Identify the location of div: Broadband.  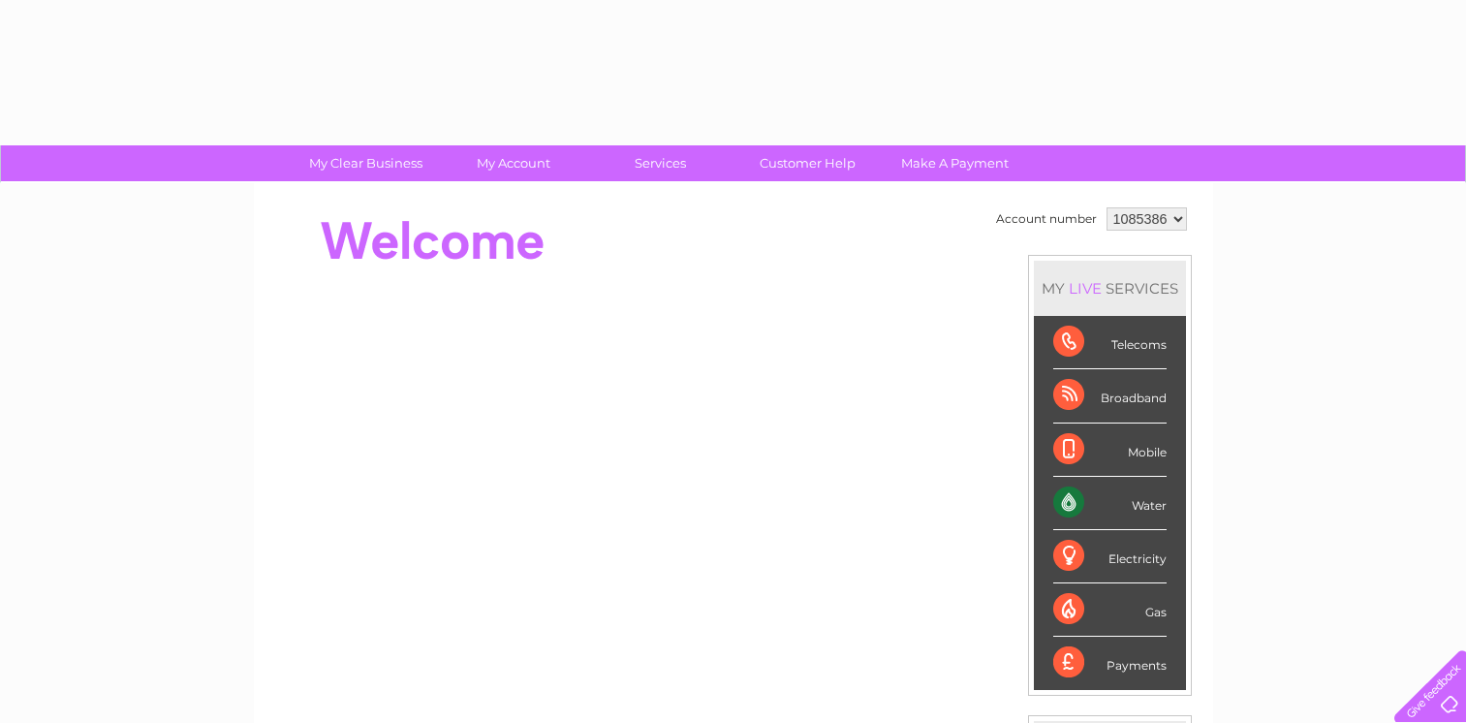
(1110, 395).